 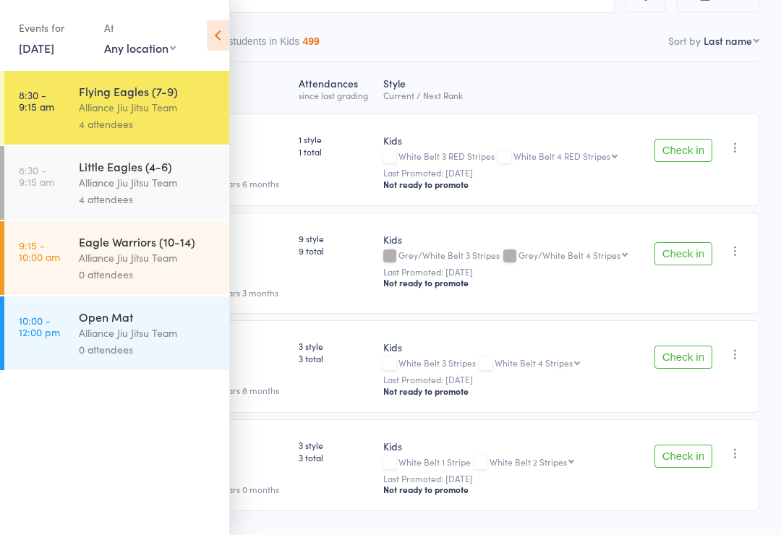 What do you see at coordinates (310, 41) in the screenshot?
I see `div: 499` at bounding box center [310, 41].